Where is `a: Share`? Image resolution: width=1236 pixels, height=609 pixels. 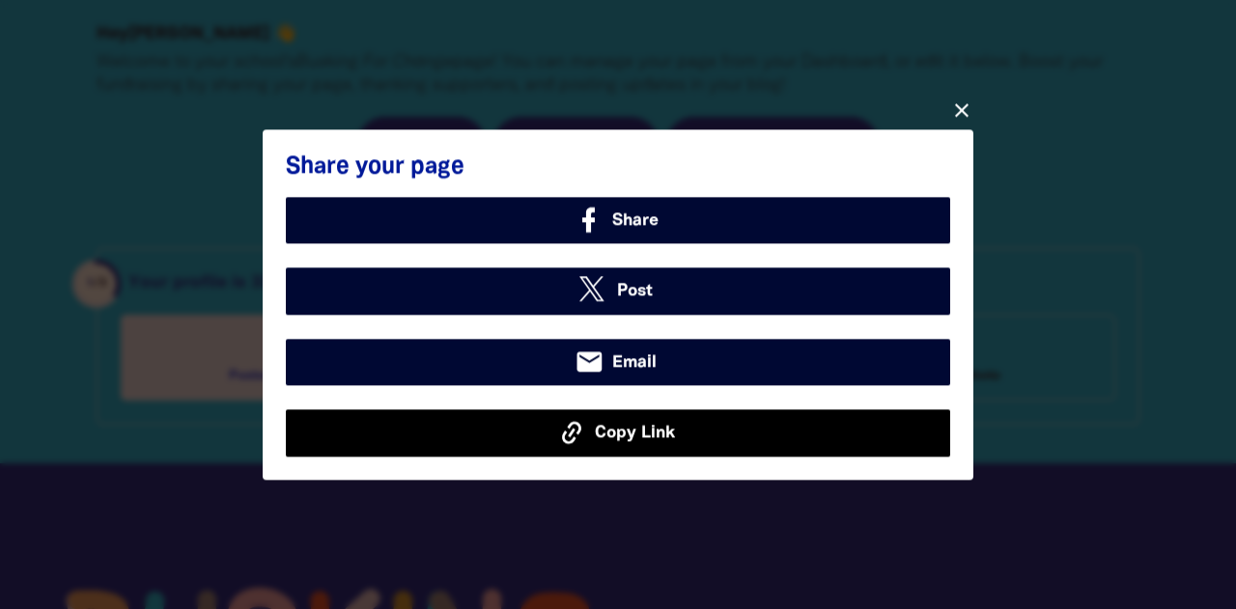 a: Share is located at coordinates (618, 220).